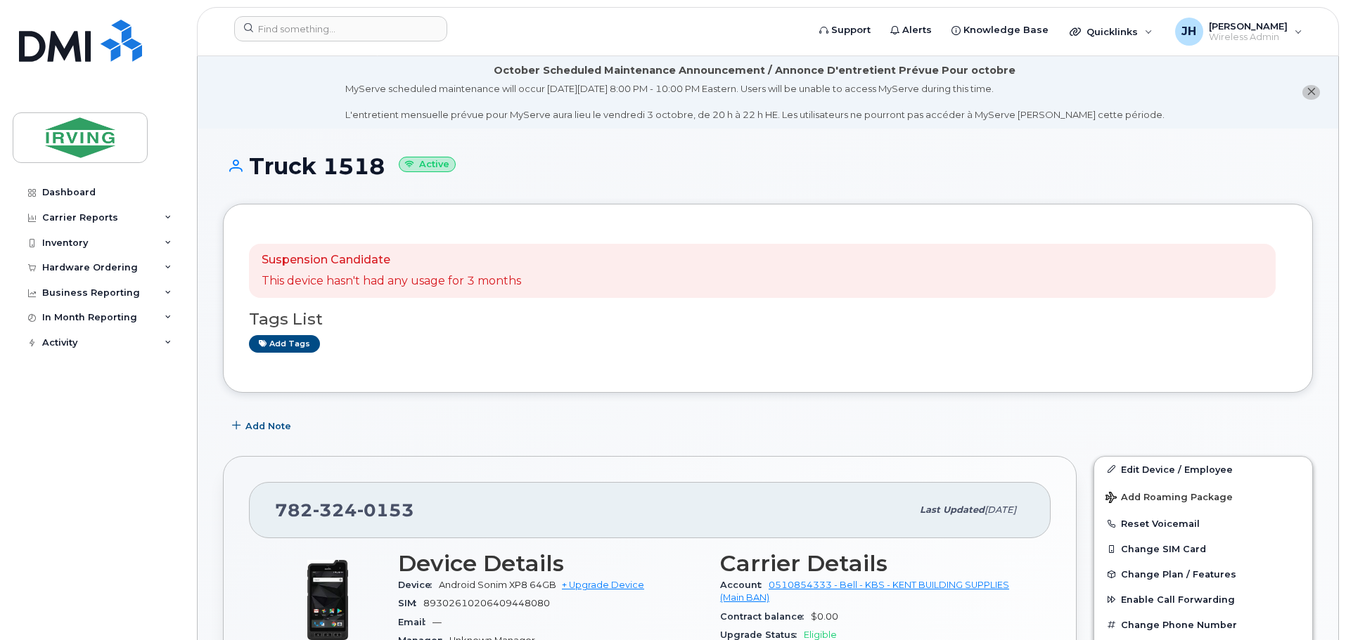 The width and height of the screenshot is (1346, 640). What do you see at coordinates (602, 585) in the screenshot?
I see `a: + Upgrade Device` at bounding box center [602, 585].